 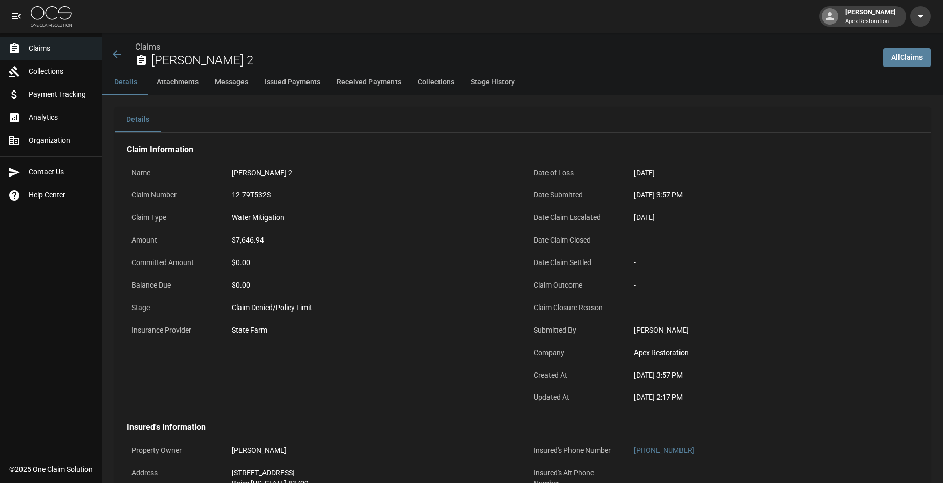 What do you see at coordinates (61, 48) in the screenshot?
I see `span: Claims` at bounding box center [61, 48].